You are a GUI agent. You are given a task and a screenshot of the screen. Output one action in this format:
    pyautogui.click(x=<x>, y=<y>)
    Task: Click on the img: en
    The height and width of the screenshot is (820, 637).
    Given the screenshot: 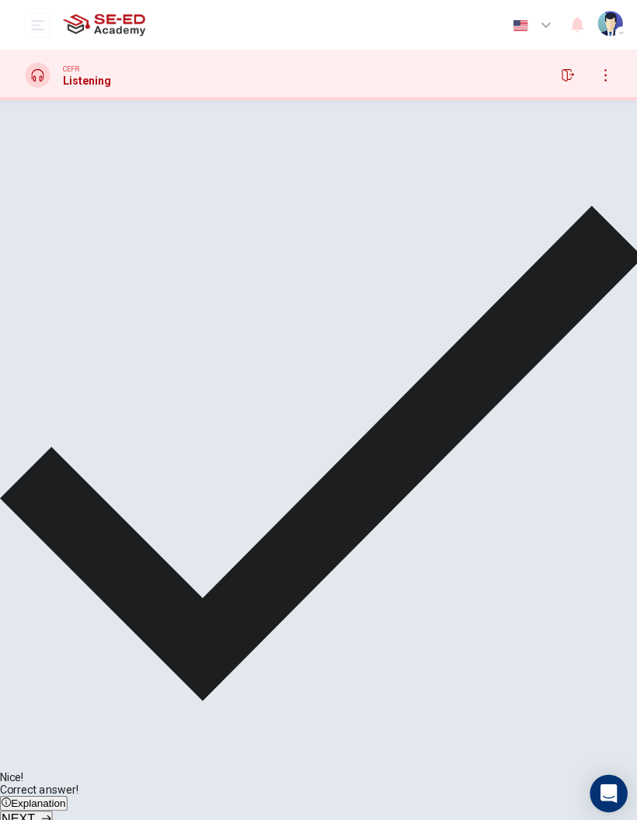 What is the action you would take?
    pyautogui.click(x=515, y=25)
    